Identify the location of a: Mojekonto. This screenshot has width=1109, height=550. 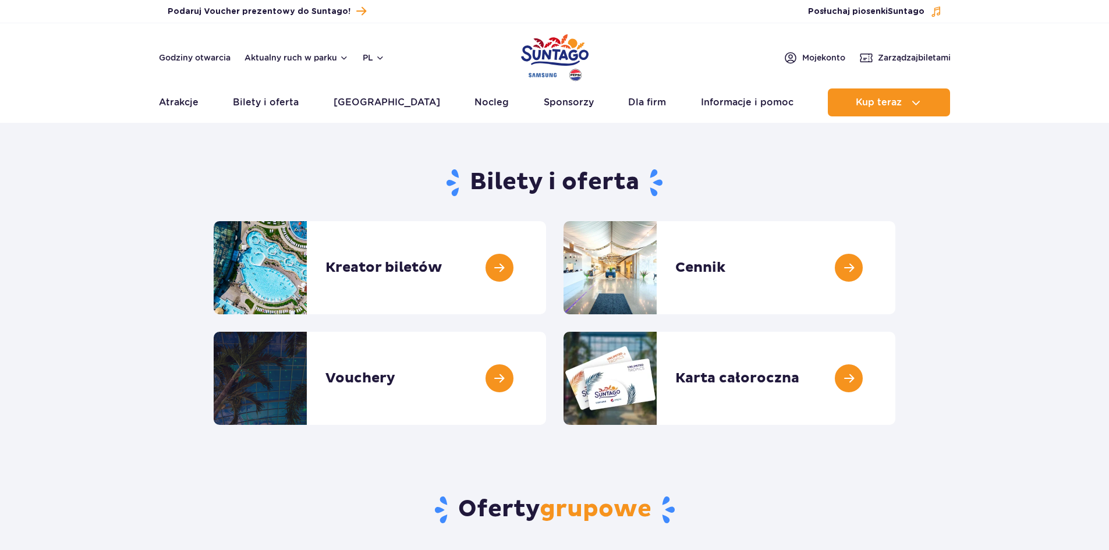
(815, 58).